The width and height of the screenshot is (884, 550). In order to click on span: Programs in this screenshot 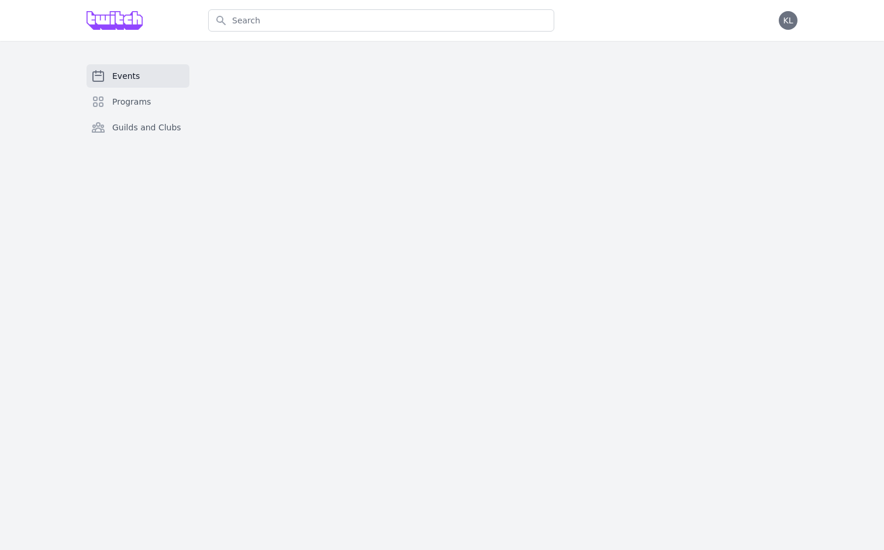, I will do `click(132, 102)`.